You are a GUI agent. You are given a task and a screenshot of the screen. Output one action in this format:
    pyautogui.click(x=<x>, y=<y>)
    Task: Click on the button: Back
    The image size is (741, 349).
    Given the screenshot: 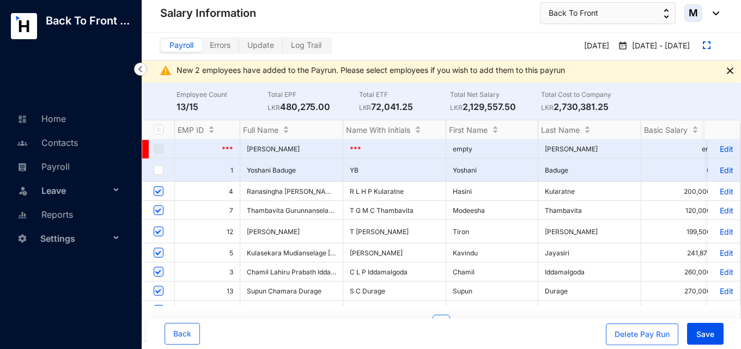 What is the action you would take?
    pyautogui.click(x=182, y=334)
    